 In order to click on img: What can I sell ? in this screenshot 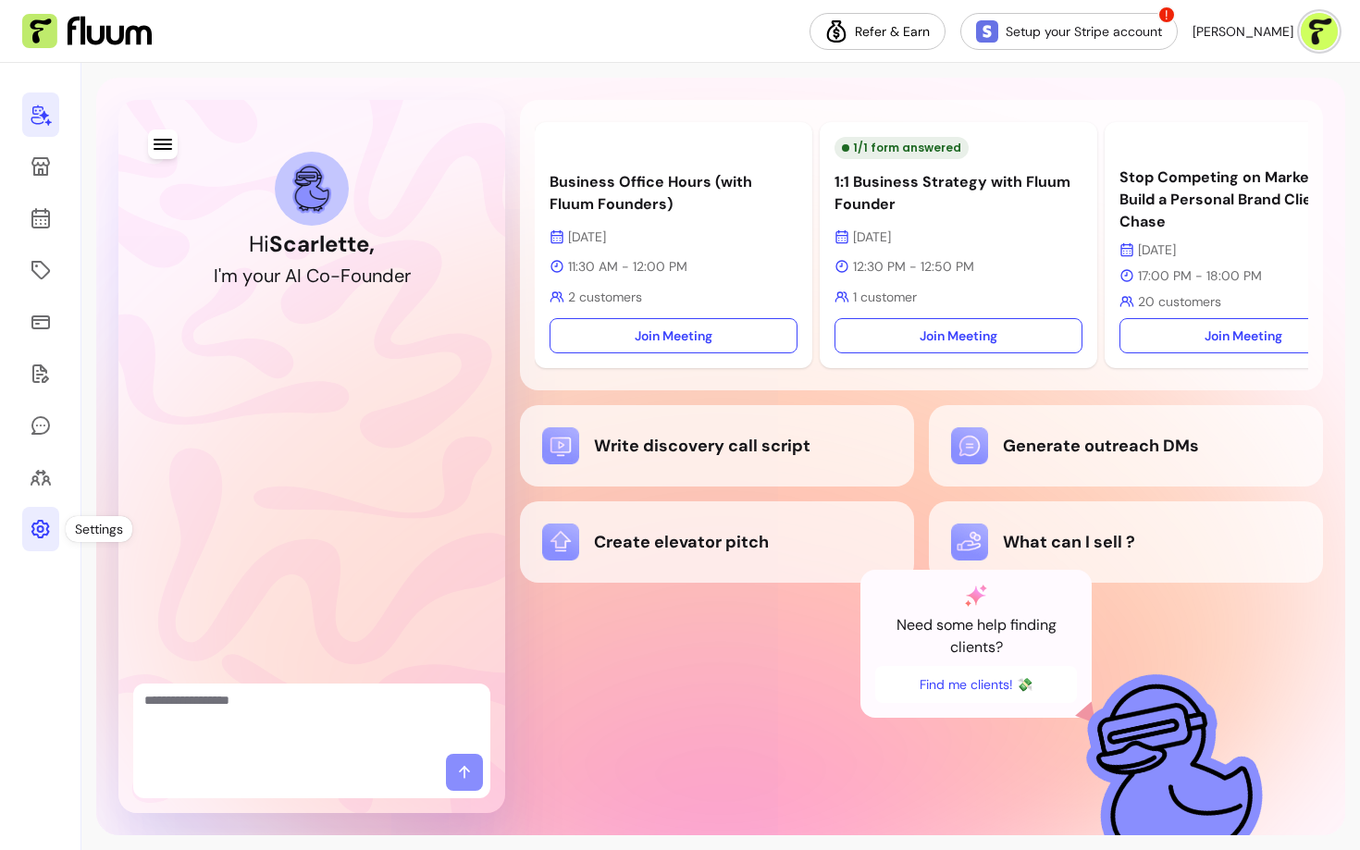, I will do `click(970, 542)`.